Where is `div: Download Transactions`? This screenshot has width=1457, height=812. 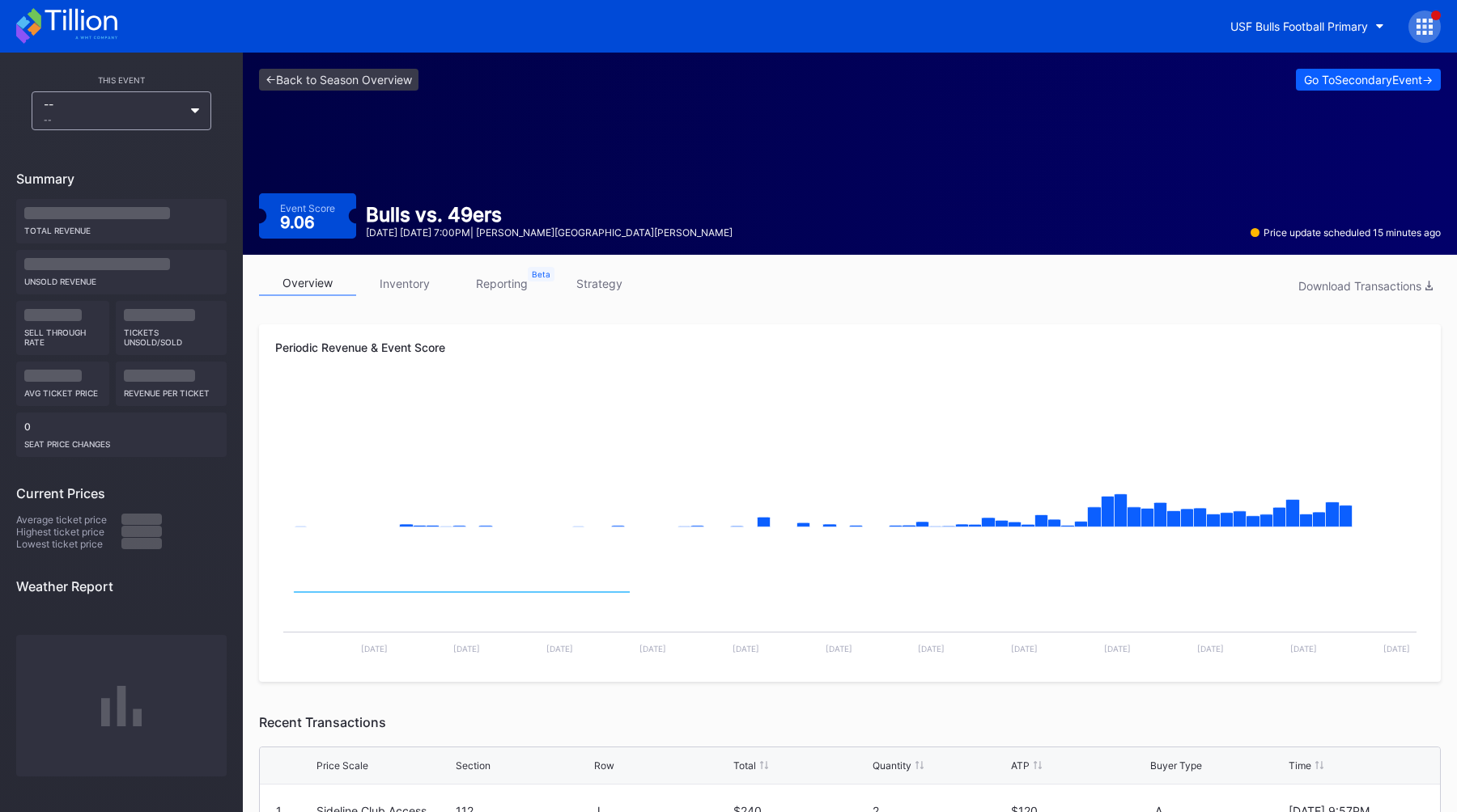 div: Download Transactions is located at coordinates (1365, 285).